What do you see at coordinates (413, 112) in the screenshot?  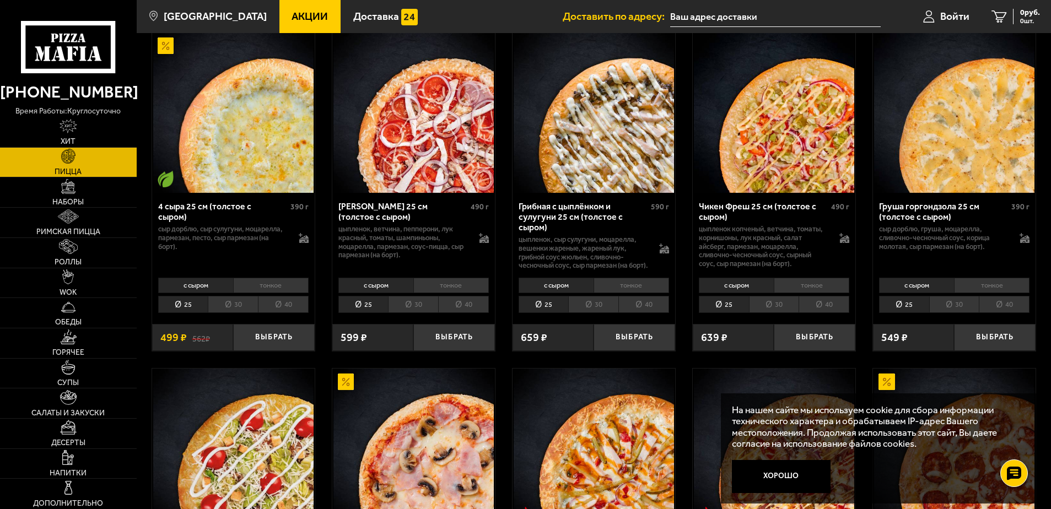 I see `a: Петровская 25 см (толстое с сыром)` at bounding box center [413, 112].